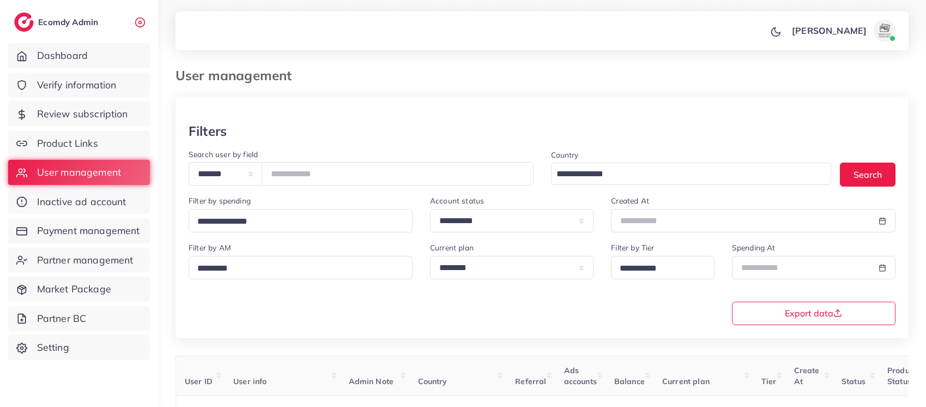 The width and height of the screenshot is (926, 407). What do you see at coordinates (220, 201) in the screenshot?
I see `label: Filter by spending` at bounding box center [220, 201].